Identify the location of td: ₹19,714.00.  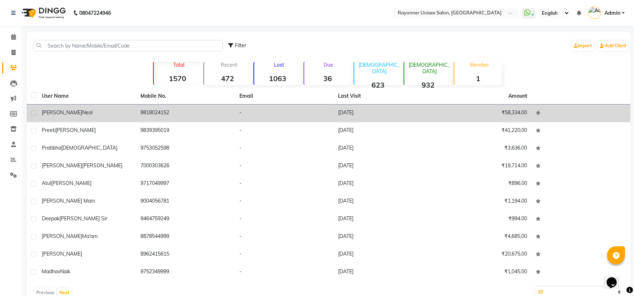
(482, 166).